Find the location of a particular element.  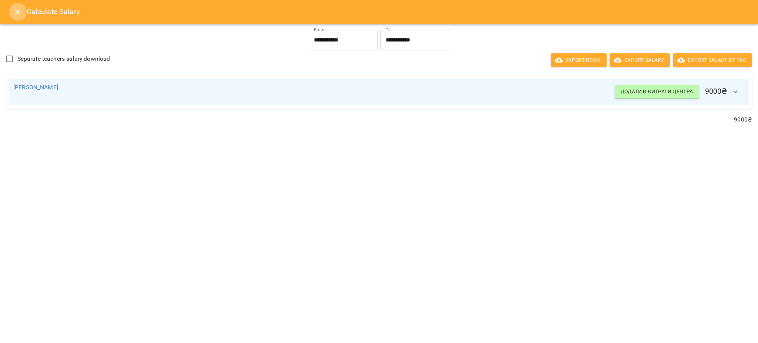

span: Separate teachers salary download is located at coordinates (64, 59).